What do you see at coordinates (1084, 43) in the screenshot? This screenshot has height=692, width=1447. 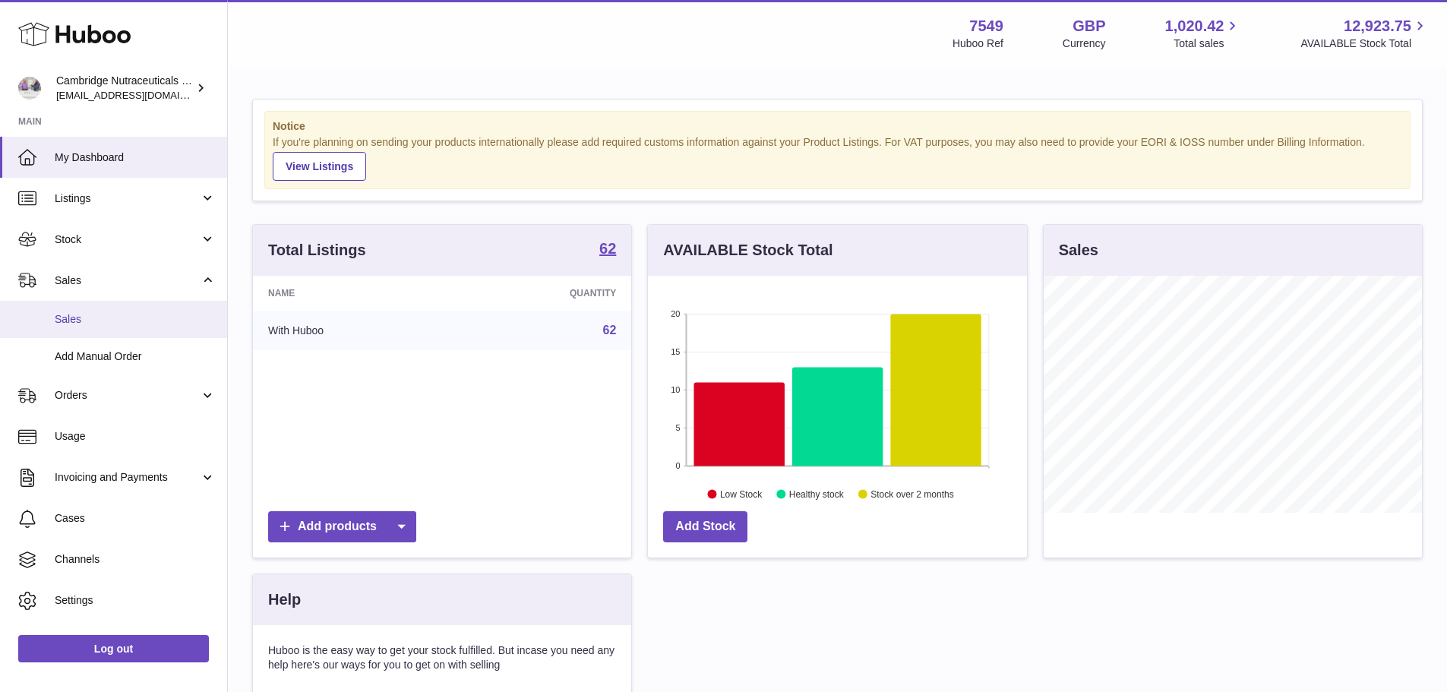 I see `div: Currency` at bounding box center [1084, 43].